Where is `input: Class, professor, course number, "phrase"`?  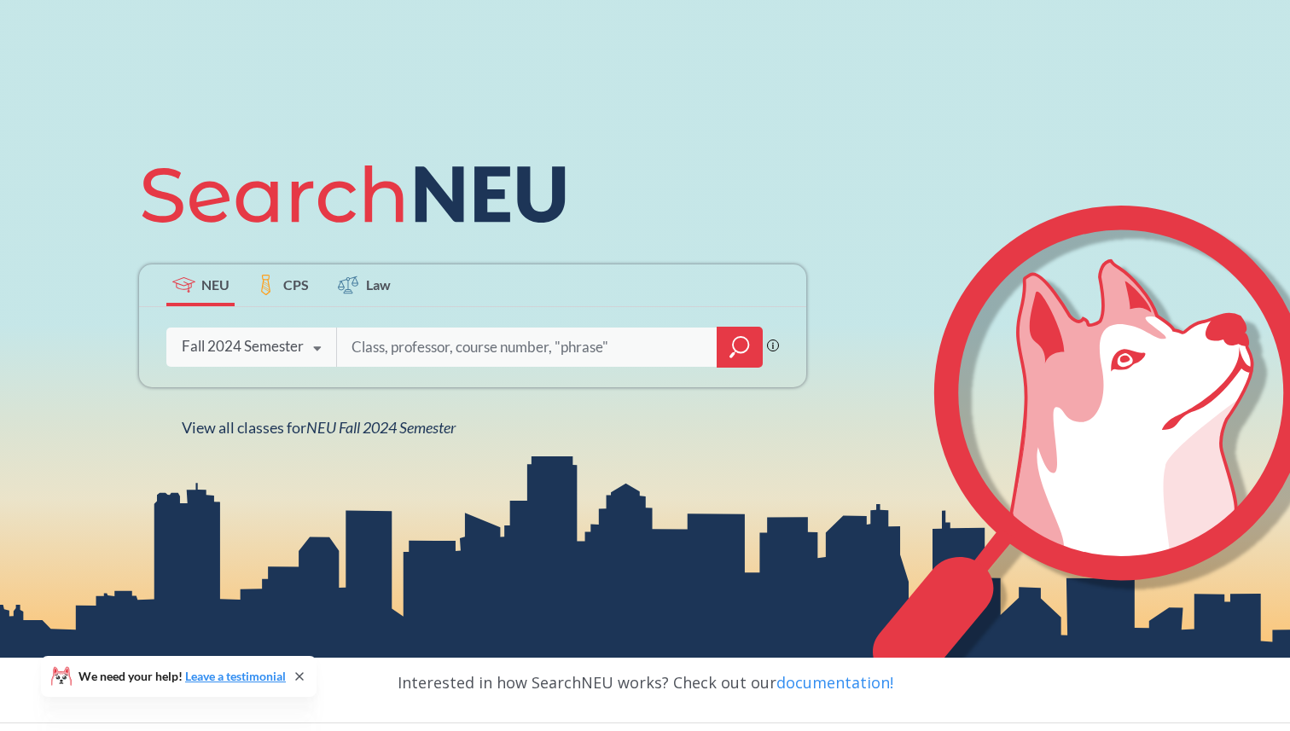 input: Class, professor, course number, "phrase" is located at coordinates (527, 347).